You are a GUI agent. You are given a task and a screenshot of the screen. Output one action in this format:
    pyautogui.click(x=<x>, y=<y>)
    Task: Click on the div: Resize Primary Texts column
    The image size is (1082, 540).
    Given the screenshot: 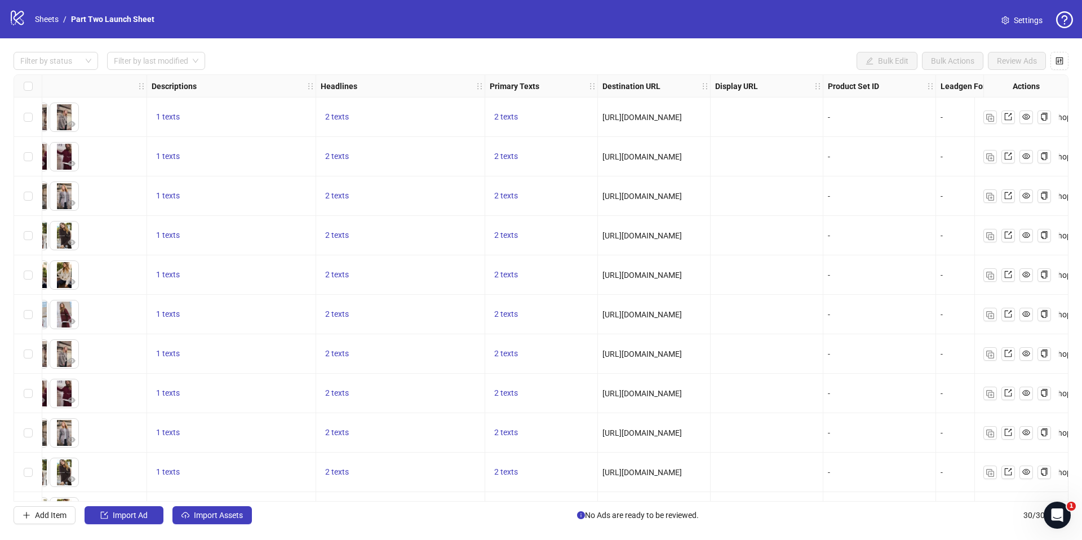 What is the action you would take?
    pyautogui.click(x=596, y=86)
    